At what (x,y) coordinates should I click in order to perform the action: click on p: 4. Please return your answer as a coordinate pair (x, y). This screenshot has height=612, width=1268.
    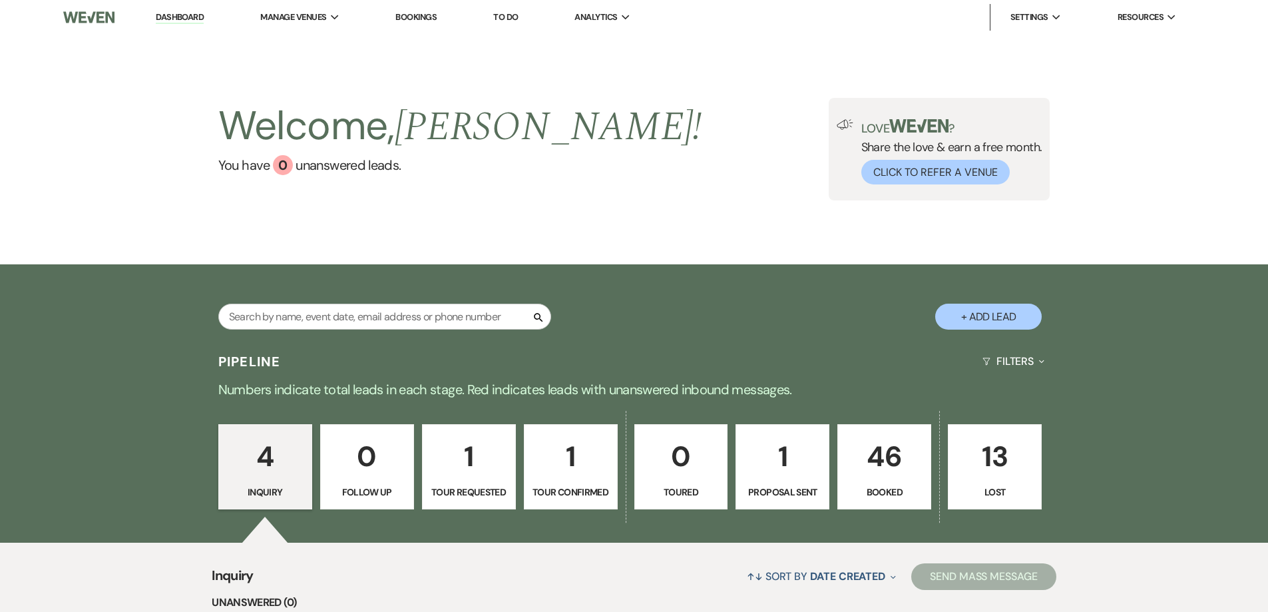
    Looking at the image, I should click on (265, 456).